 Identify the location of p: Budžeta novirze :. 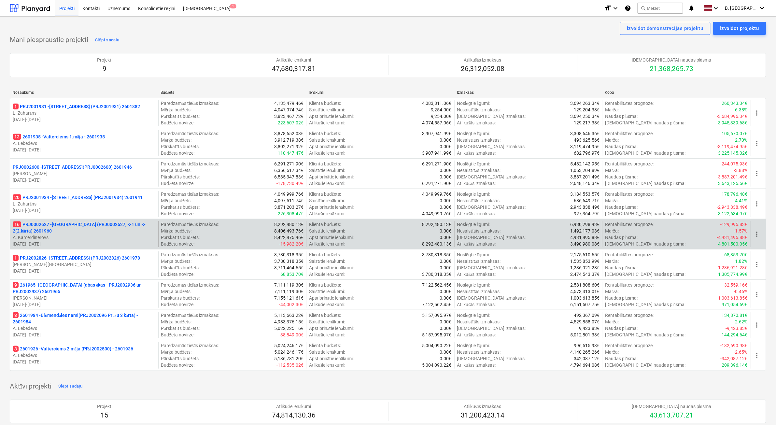
(178, 214).